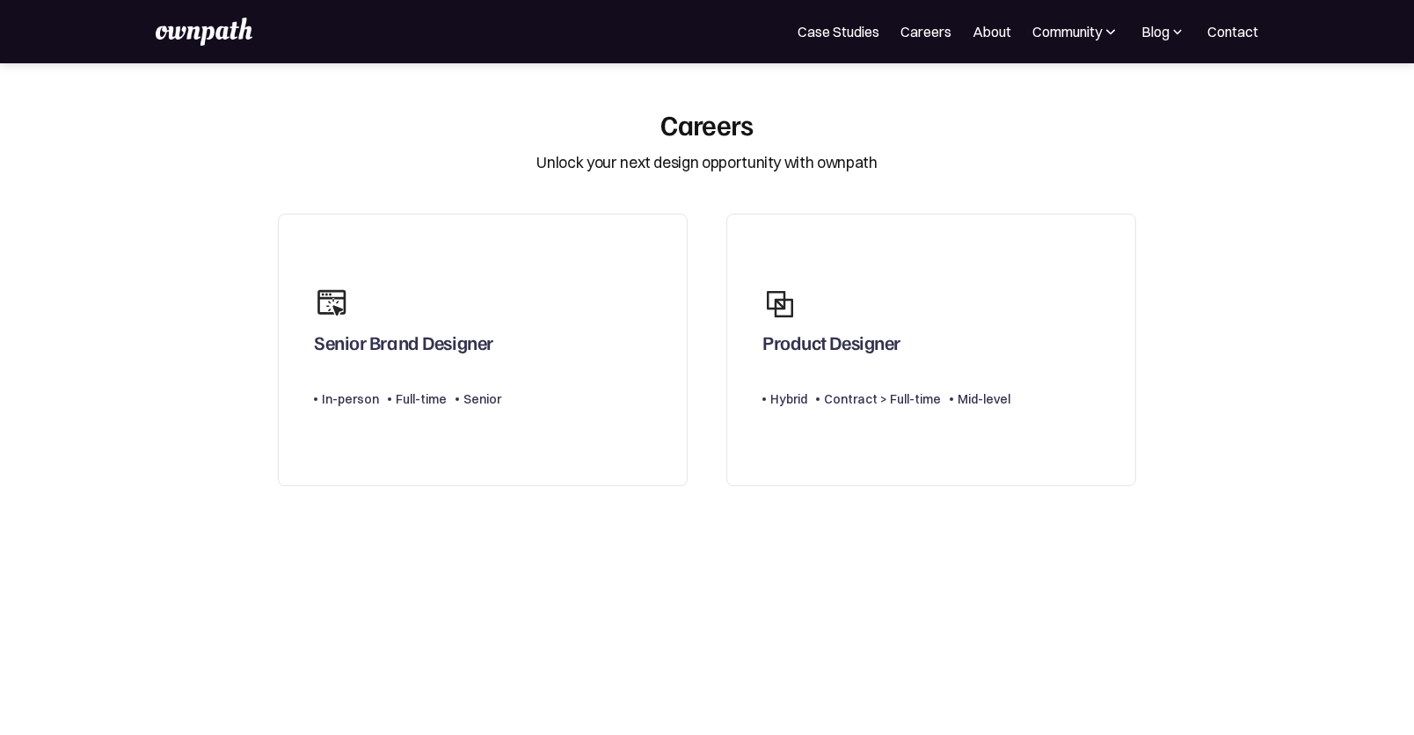 This screenshot has width=1414, height=735. What do you see at coordinates (838, 32) in the screenshot?
I see `a: Case Studies` at bounding box center [838, 32].